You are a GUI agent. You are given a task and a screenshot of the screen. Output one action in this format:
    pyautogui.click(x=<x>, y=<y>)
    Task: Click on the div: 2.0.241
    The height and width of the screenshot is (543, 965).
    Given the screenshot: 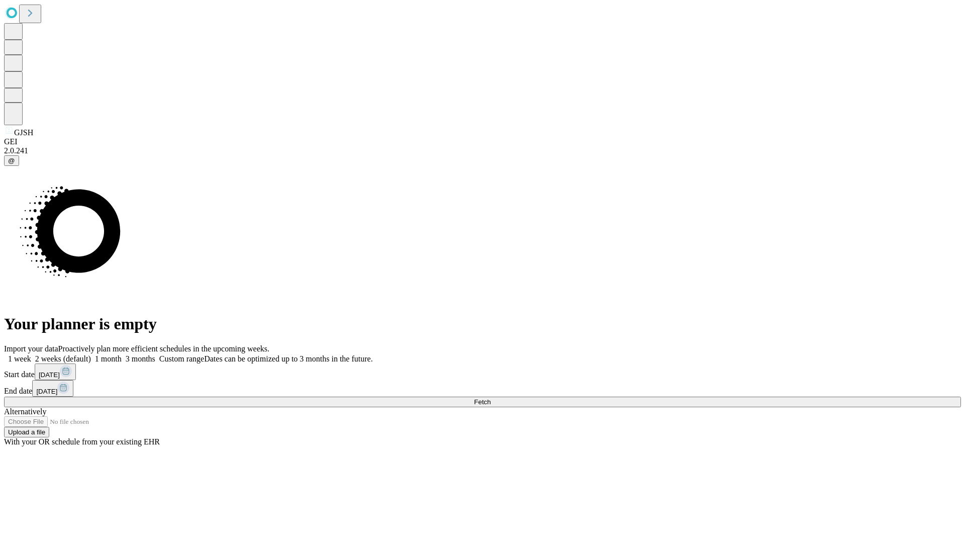 What is the action you would take?
    pyautogui.click(x=482, y=151)
    